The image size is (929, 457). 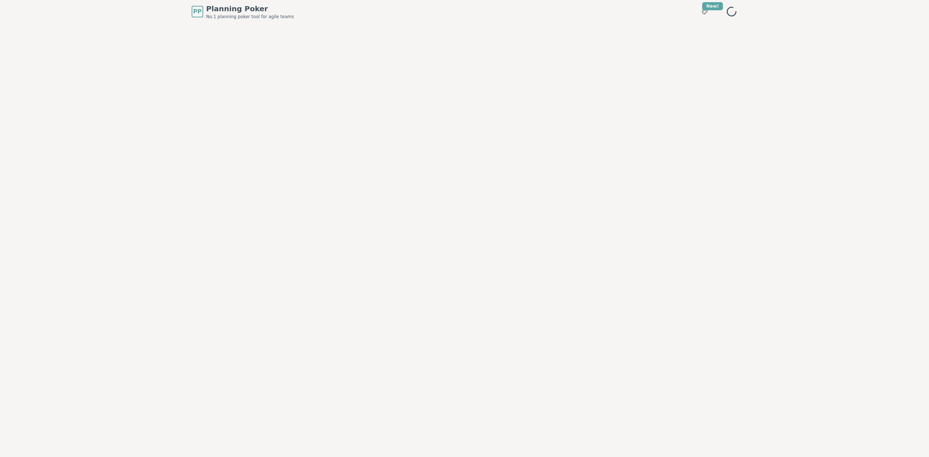 I want to click on span: PP, so click(x=197, y=12).